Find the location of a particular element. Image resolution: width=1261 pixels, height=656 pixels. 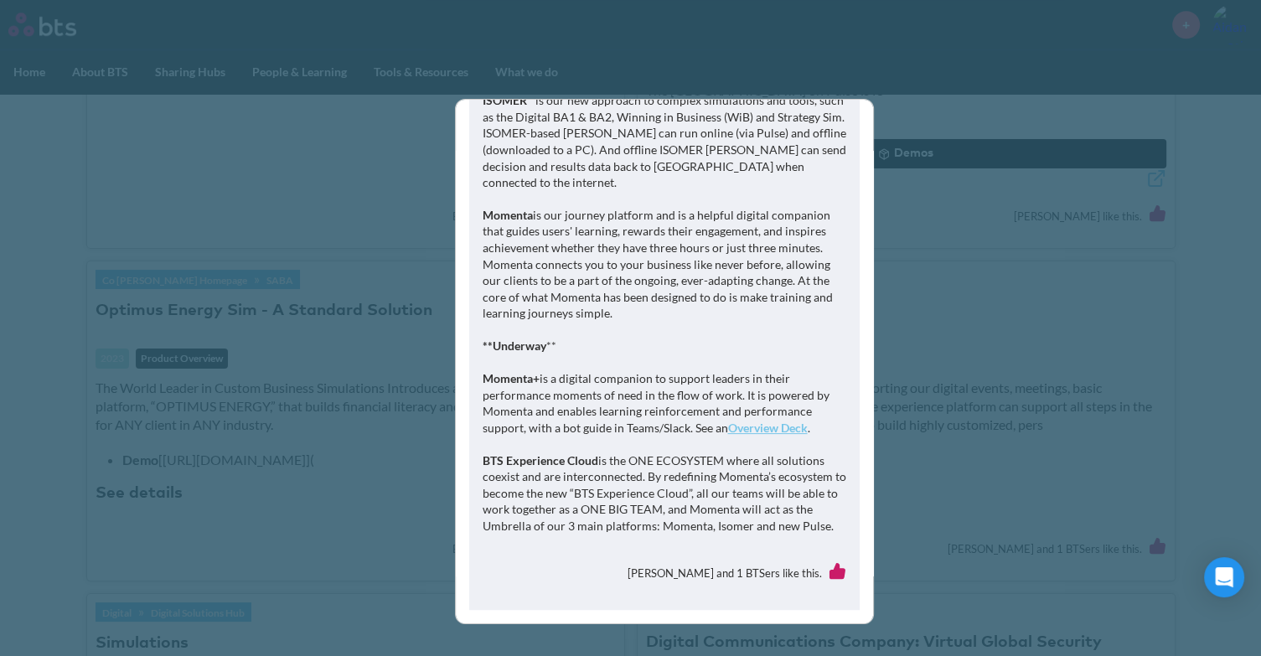

strong: ISOMER™ is located at coordinates (509, 100).